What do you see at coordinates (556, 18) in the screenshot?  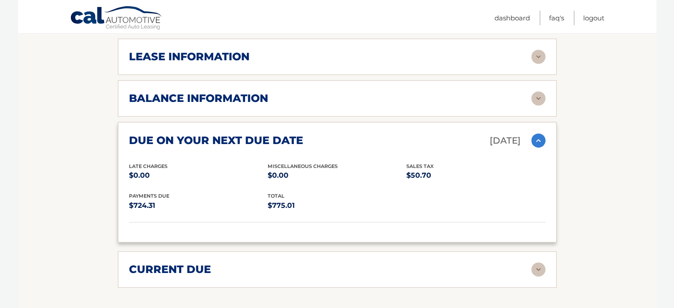 I see `a: FAQ's` at bounding box center [556, 18].